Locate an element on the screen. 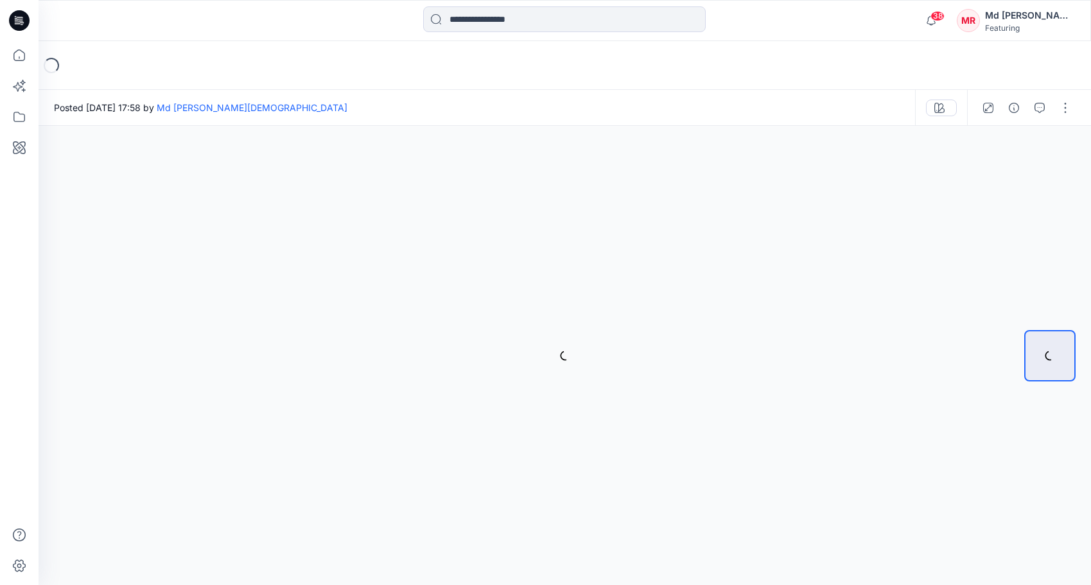  div: MR is located at coordinates (969, 21).